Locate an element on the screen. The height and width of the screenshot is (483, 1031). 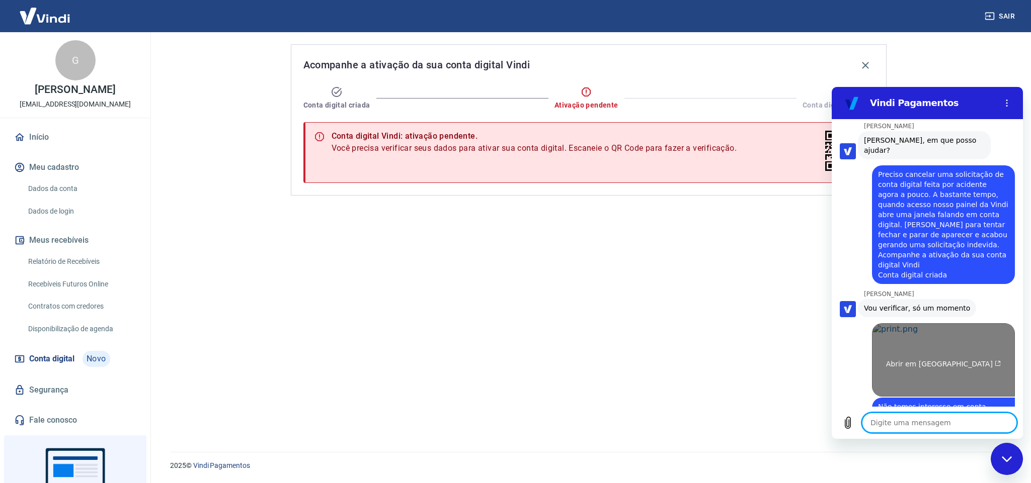
a: Início is located at coordinates (75, 137).